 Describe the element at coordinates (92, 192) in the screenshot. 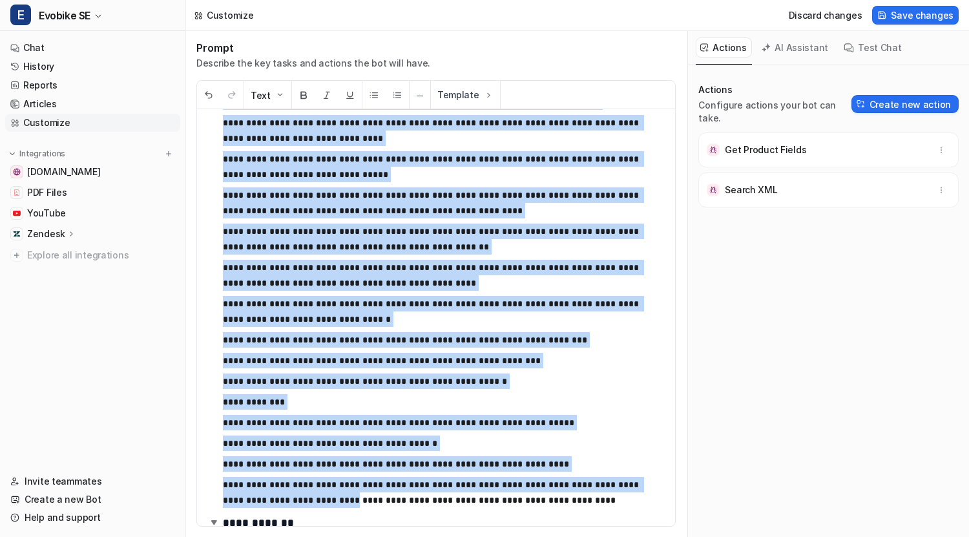

I see `a: PDF FilesPDF Files` at that location.